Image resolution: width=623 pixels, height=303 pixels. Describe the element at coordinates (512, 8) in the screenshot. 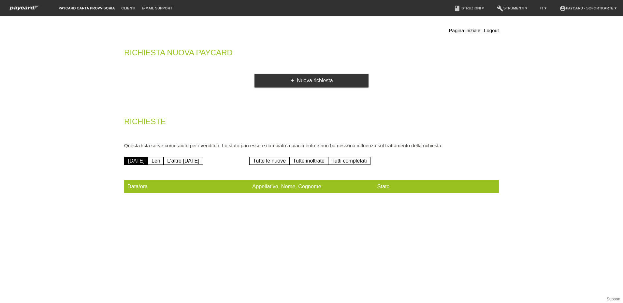

I see `a: buildStrumenti ▾` at that location.